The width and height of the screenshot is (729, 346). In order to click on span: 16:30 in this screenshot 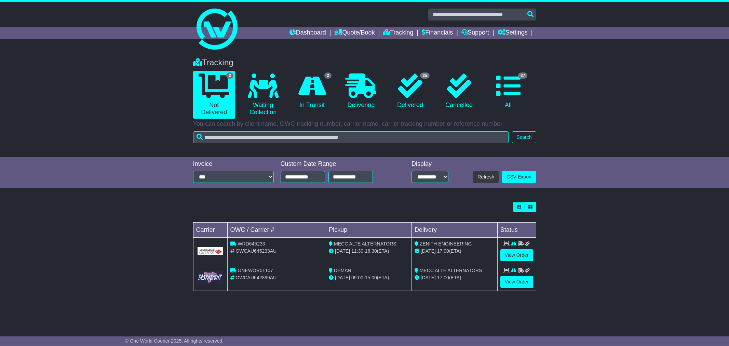, I will do `click(371, 251)`.